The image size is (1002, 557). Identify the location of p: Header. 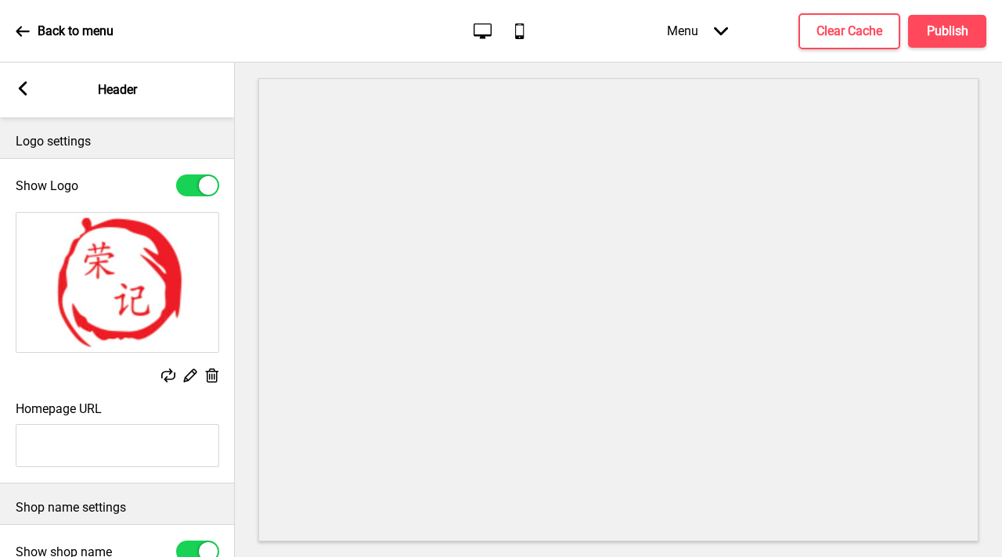
(117, 90).